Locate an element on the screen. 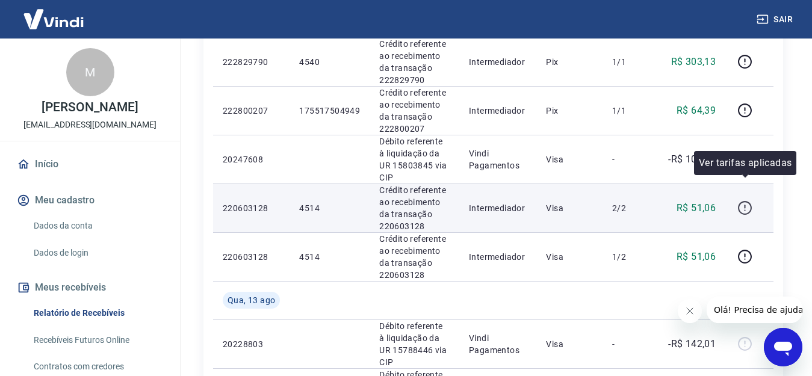  a: Dados de login is located at coordinates (97, 253).